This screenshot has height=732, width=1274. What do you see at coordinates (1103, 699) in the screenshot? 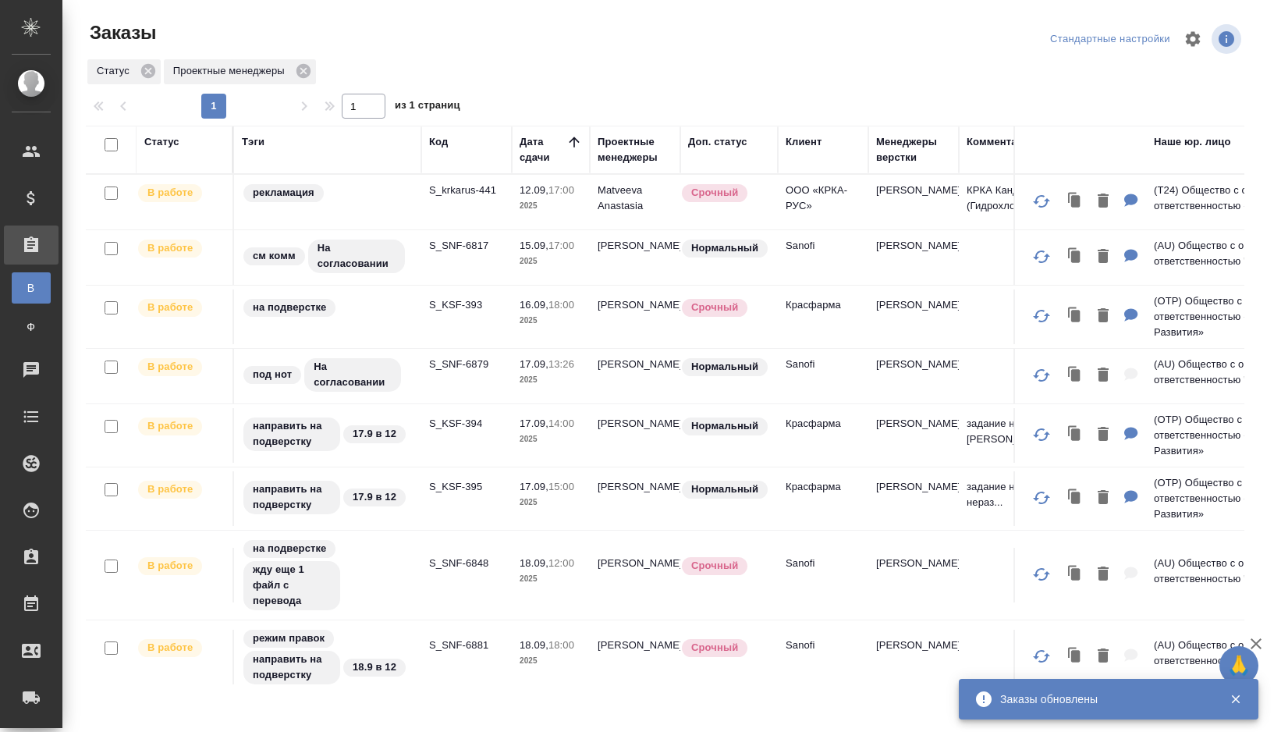
I see `div: Заказы обновлены` at bounding box center [1103, 699].